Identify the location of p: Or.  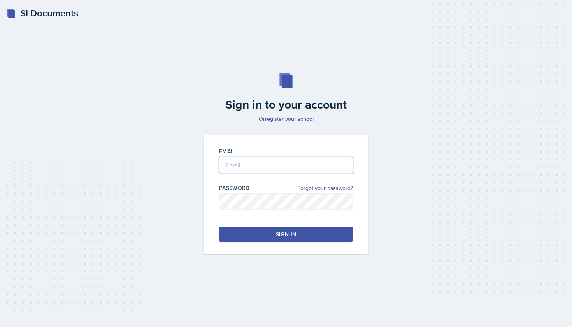
(286, 119).